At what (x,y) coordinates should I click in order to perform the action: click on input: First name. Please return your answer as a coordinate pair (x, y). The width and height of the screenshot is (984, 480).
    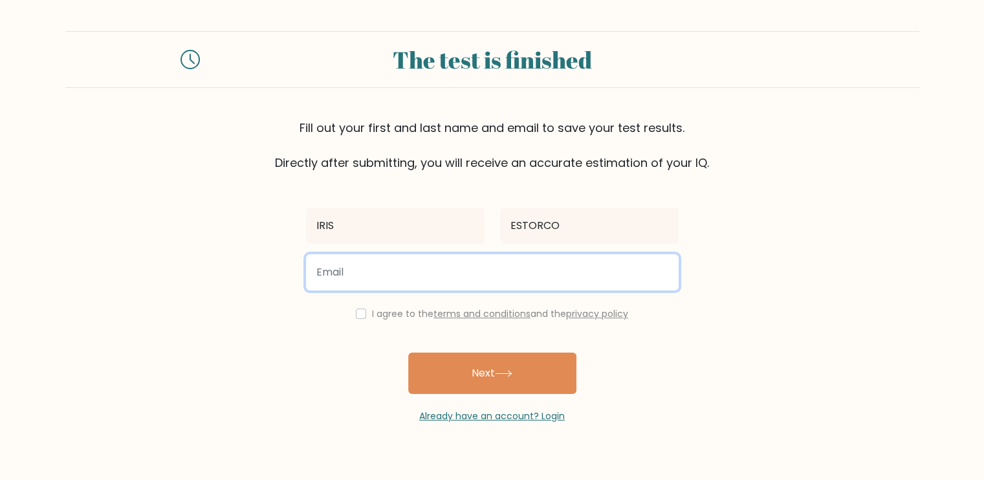
    Looking at the image, I should click on (395, 226).